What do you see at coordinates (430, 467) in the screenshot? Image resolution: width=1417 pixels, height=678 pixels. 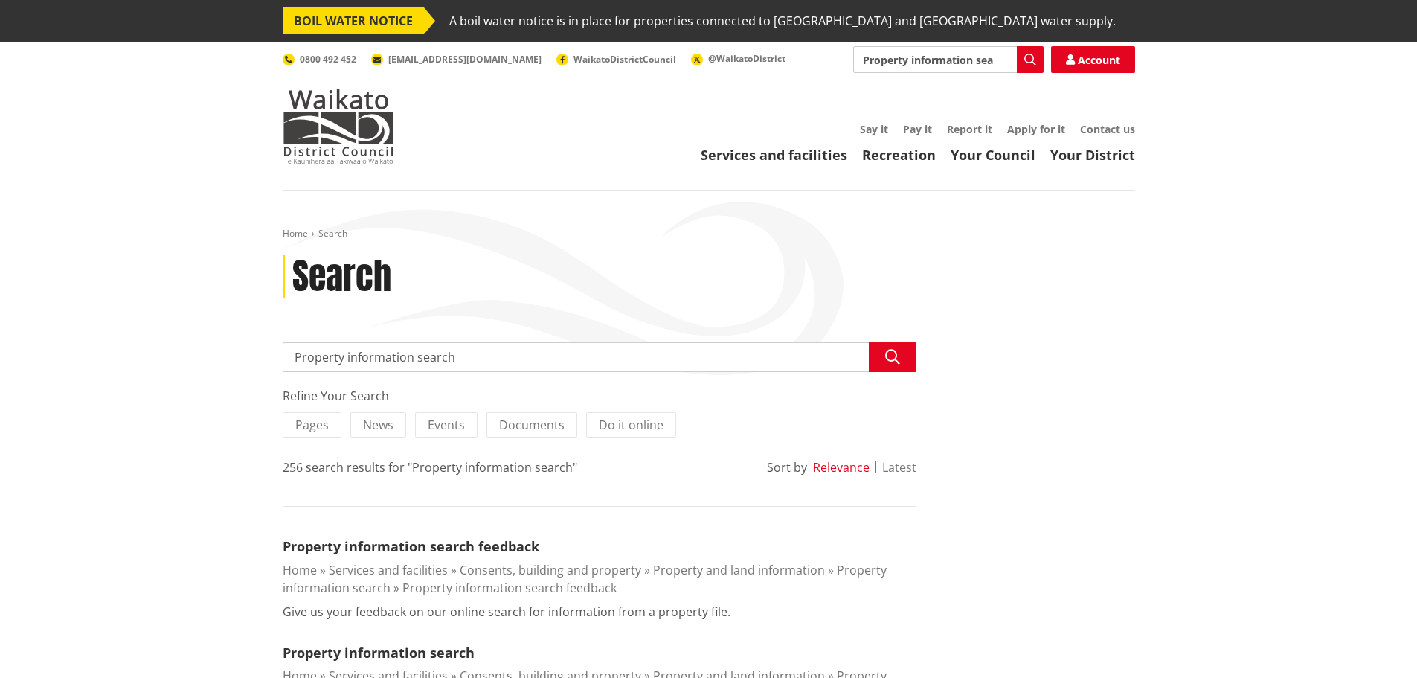 I see `div: 256 search results for "Property information search"` at bounding box center [430, 467].